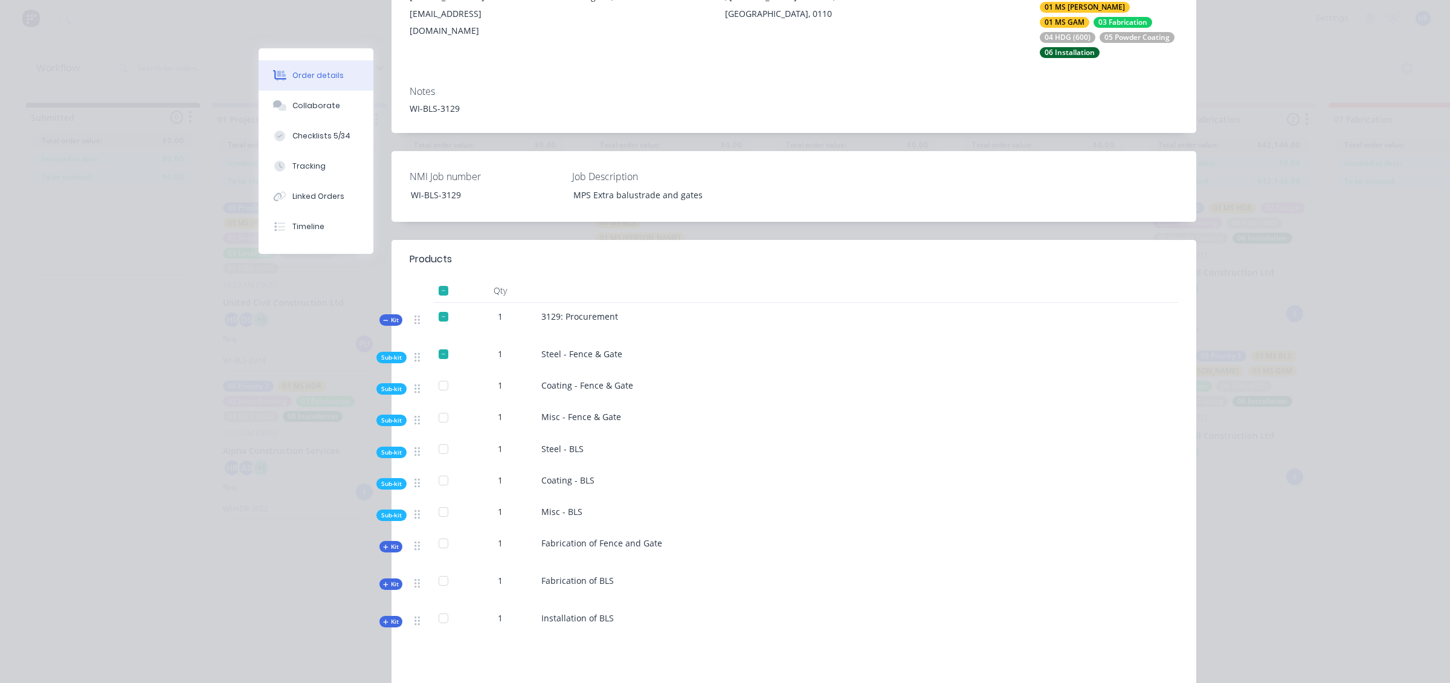 This screenshot has height=683, width=1450. What do you see at coordinates (431, 259) in the screenshot?
I see `div: Products` at bounding box center [431, 259].